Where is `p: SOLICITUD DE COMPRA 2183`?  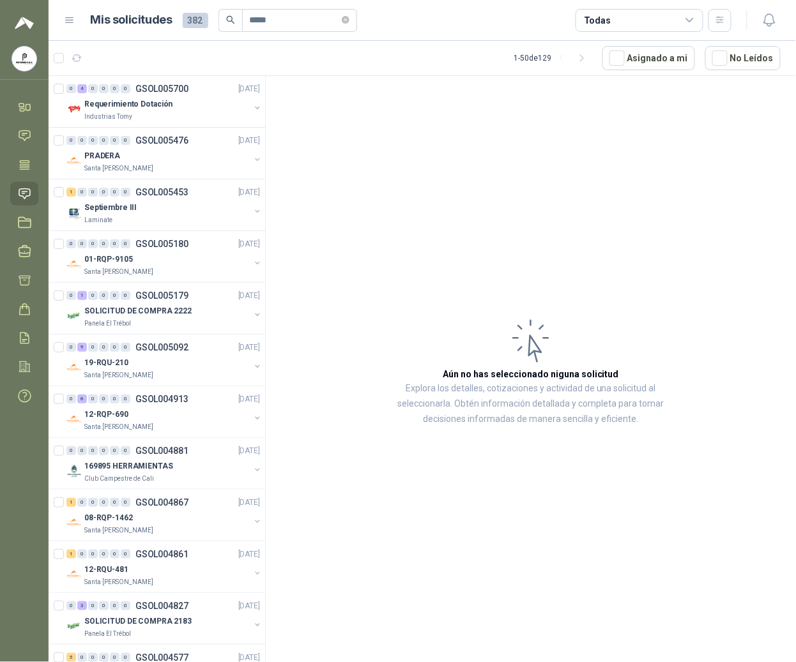
p: SOLICITUD DE COMPRA 2183 is located at coordinates (138, 621).